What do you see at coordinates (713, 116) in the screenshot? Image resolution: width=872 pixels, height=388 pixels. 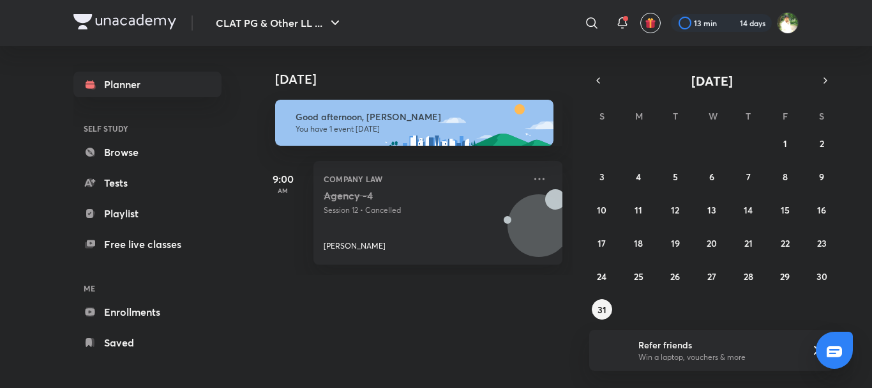 I see `abbr: Wednesday` at bounding box center [713, 116].